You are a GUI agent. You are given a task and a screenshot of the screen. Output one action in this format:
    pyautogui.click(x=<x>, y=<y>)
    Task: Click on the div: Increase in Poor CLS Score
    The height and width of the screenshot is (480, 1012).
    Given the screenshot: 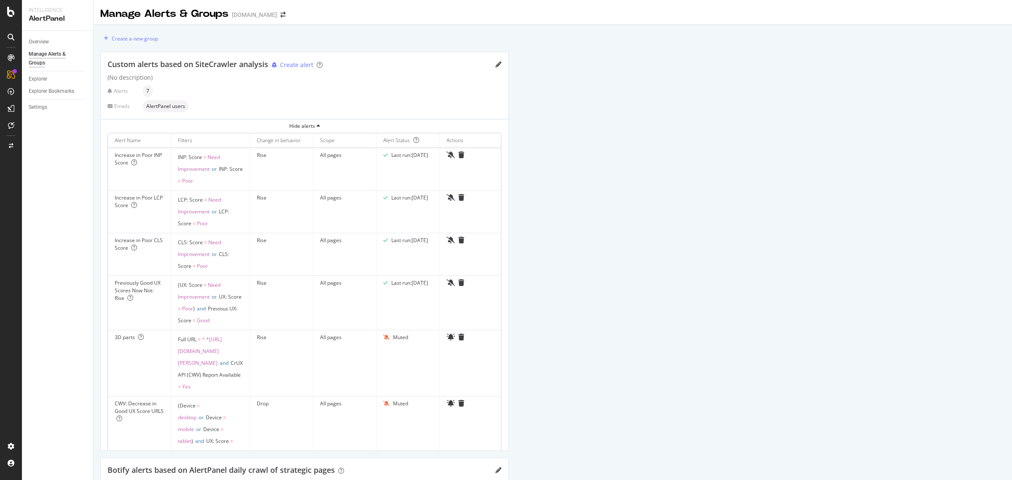 What is the action you would take?
    pyautogui.click(x=139, y=244)
    